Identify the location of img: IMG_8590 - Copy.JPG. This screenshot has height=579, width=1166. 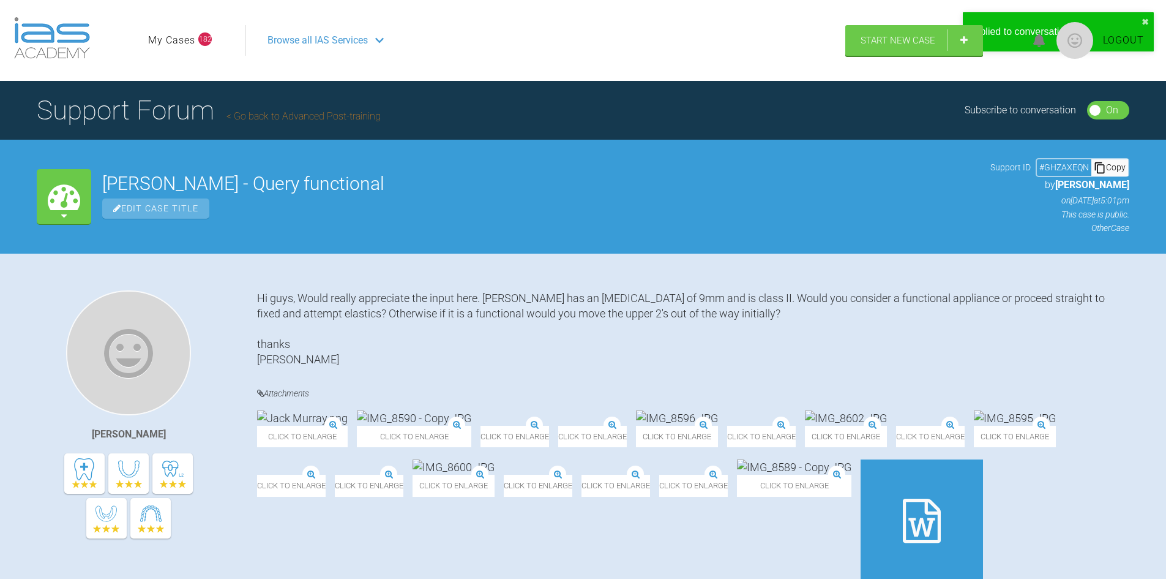
(414, 418).